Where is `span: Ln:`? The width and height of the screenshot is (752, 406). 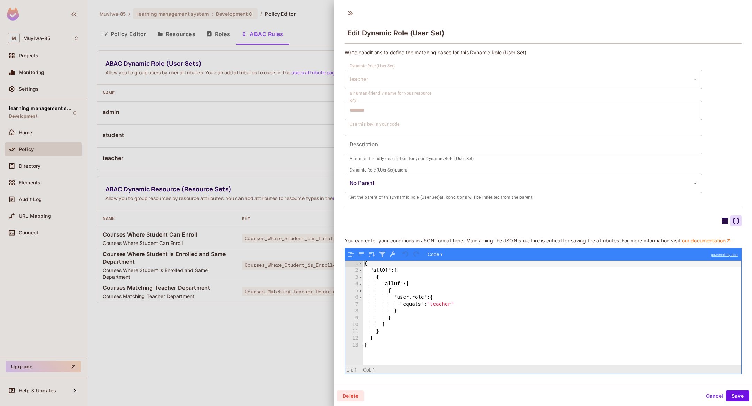 span: Ln: is located at coordinates (349, 370).